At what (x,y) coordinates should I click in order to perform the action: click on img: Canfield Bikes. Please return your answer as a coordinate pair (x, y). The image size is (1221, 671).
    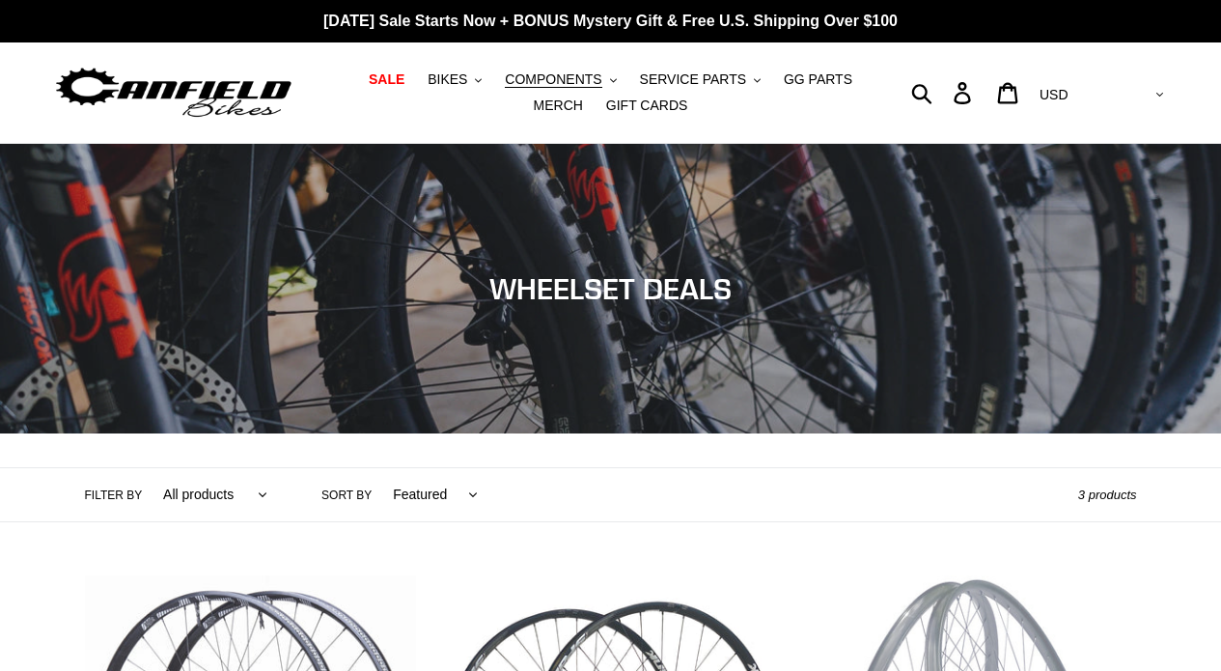
    Looking at the image, I should click on (174, 93).